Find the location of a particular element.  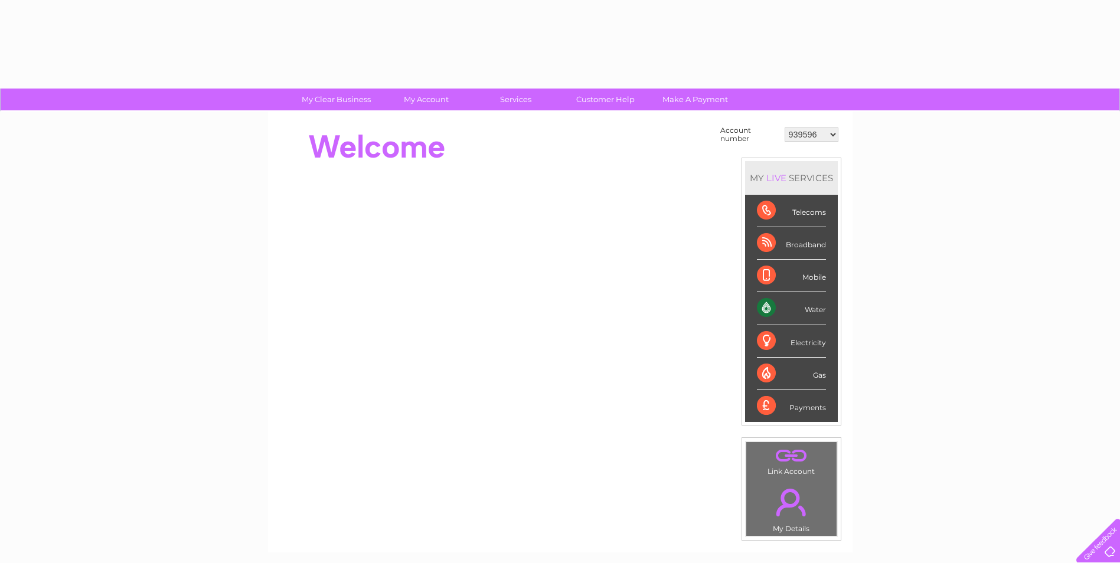

div: Gas is located at coordinates (791, 374).